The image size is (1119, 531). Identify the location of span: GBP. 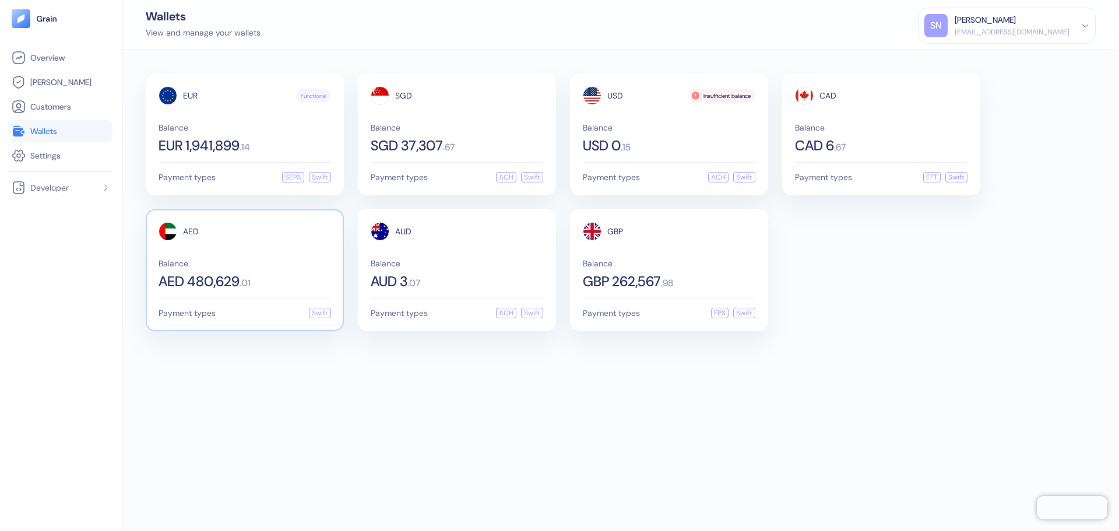
(615, 231).